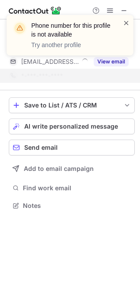  I want to click on img: ContactOut v5.3.10, so click(35, 11).